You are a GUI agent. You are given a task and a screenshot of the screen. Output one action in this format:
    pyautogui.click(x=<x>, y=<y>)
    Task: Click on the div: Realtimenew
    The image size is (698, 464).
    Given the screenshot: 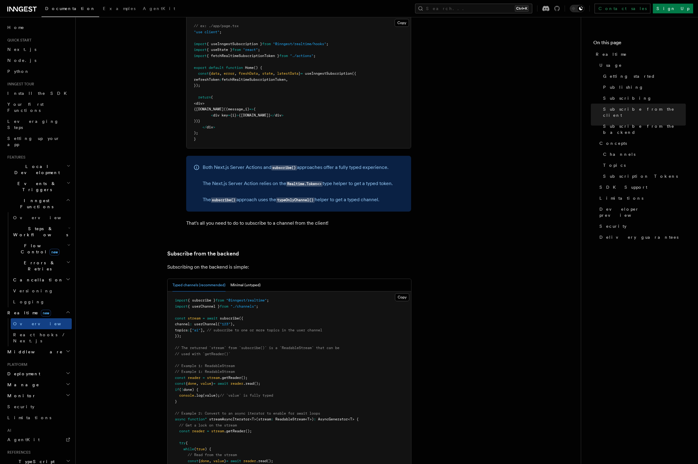 What is the action you would take?
    pyautogui.click(x=38, y=333)
    